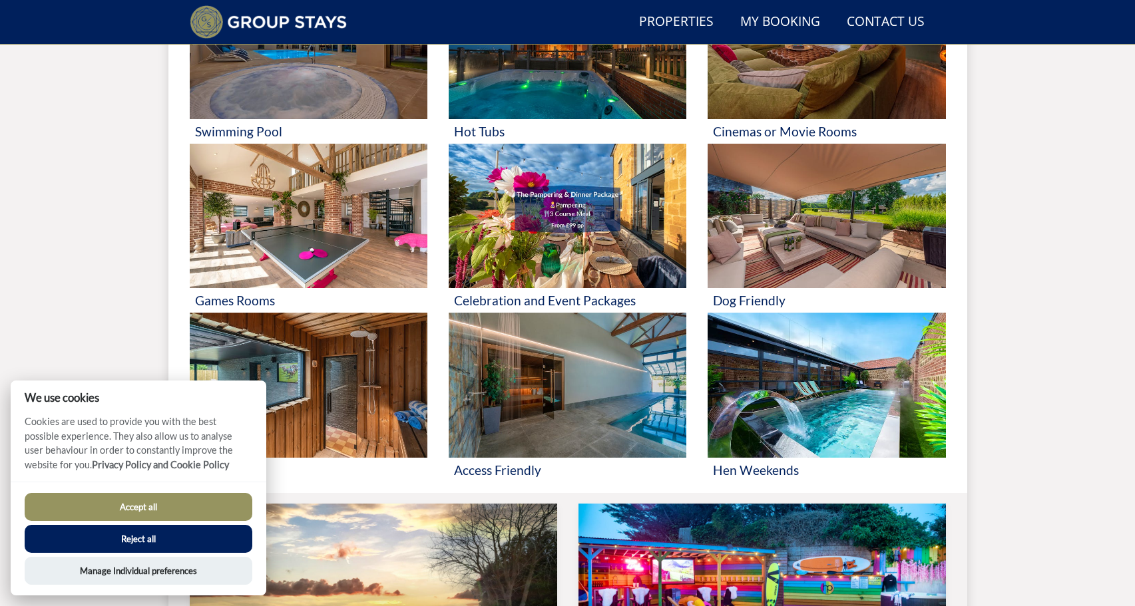 This screenshot has width=1135, height=606. I want to click on h3: Access Friendly, so click(567, 470).